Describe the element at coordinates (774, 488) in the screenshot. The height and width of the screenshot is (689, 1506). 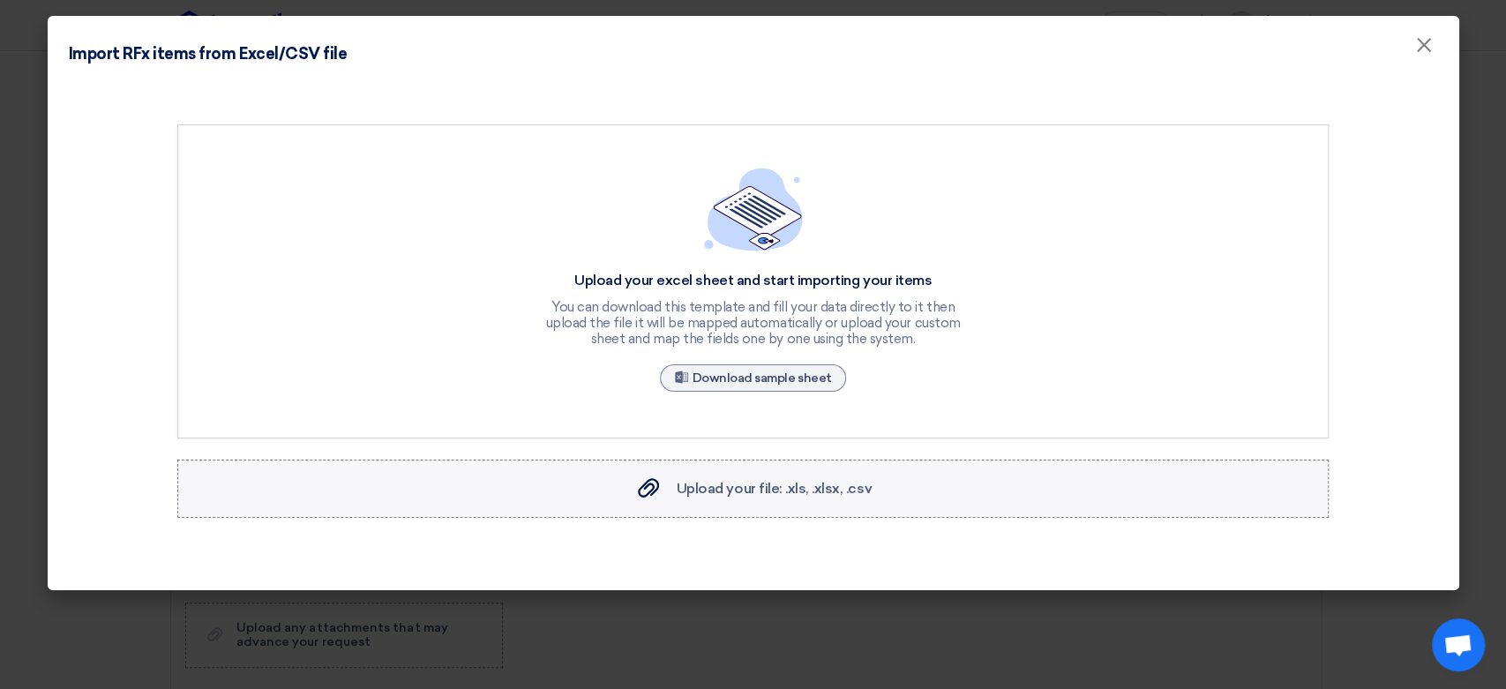
I see `span: Upload your file: .xls, .xlsx, .csv` at that location.